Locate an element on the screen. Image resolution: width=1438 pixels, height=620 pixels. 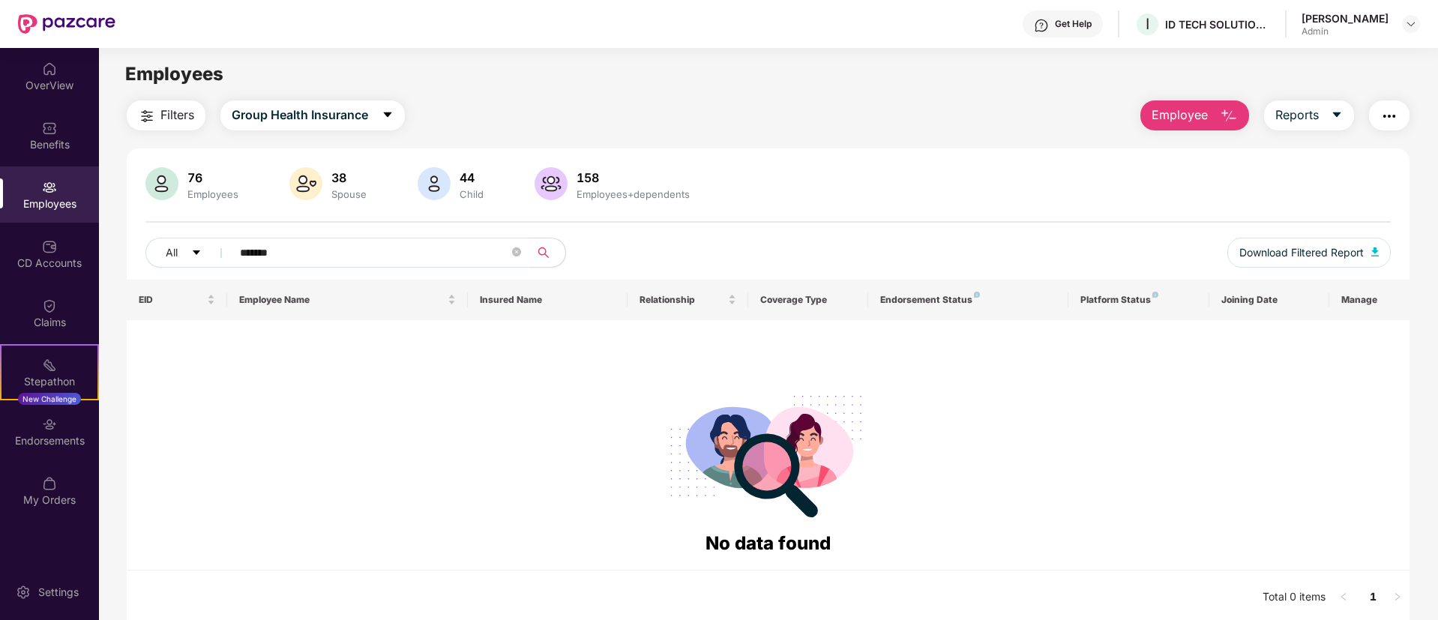
div: 38 is located at coordinates (349, 178).